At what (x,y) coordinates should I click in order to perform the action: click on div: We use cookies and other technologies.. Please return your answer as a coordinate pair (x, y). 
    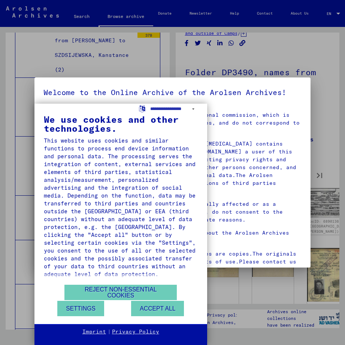
    Looking at the image, I should click on (121, 124).